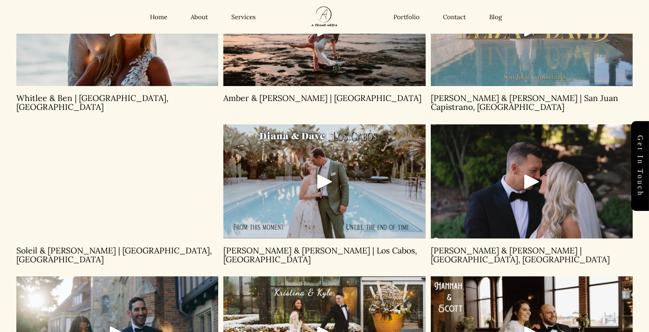 The image size is (649, 332). Describe the element at coordinates (495, 17) in the screenshot. I see `a: Blog` at that location.